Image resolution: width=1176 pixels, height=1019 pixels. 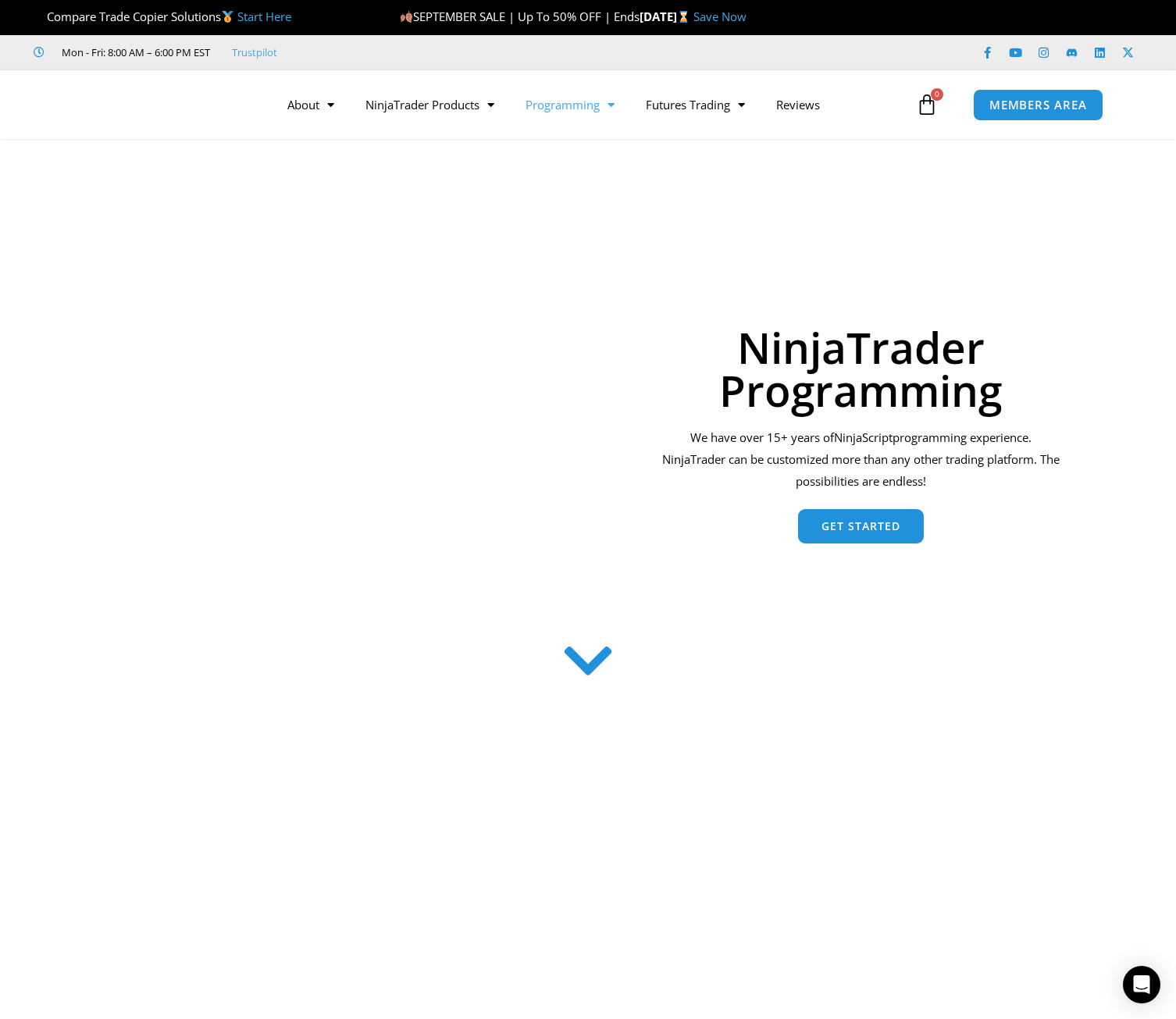 What do you see at coordinates (429, 105) in the screenshot?
I see `a: NinjaTrader Products` at bounding box center [429, 105].